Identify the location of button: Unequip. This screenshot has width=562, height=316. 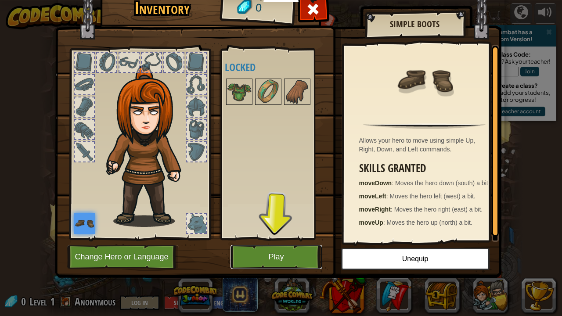
(415, 259).